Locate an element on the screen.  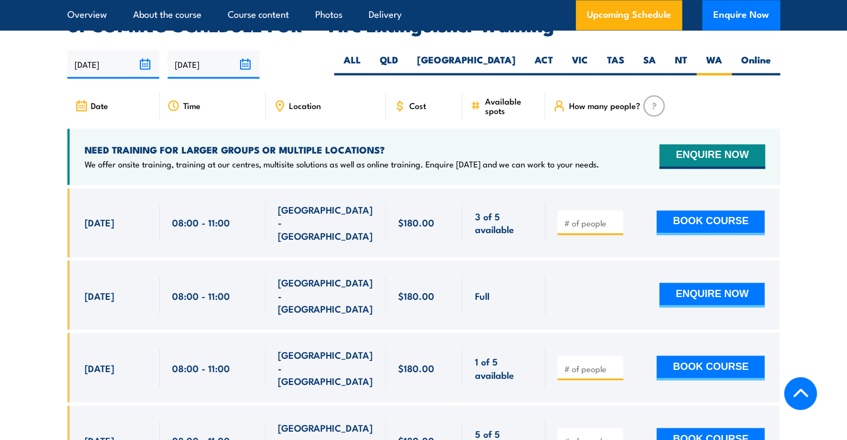
label: Online is located at coordinates (755, 64).